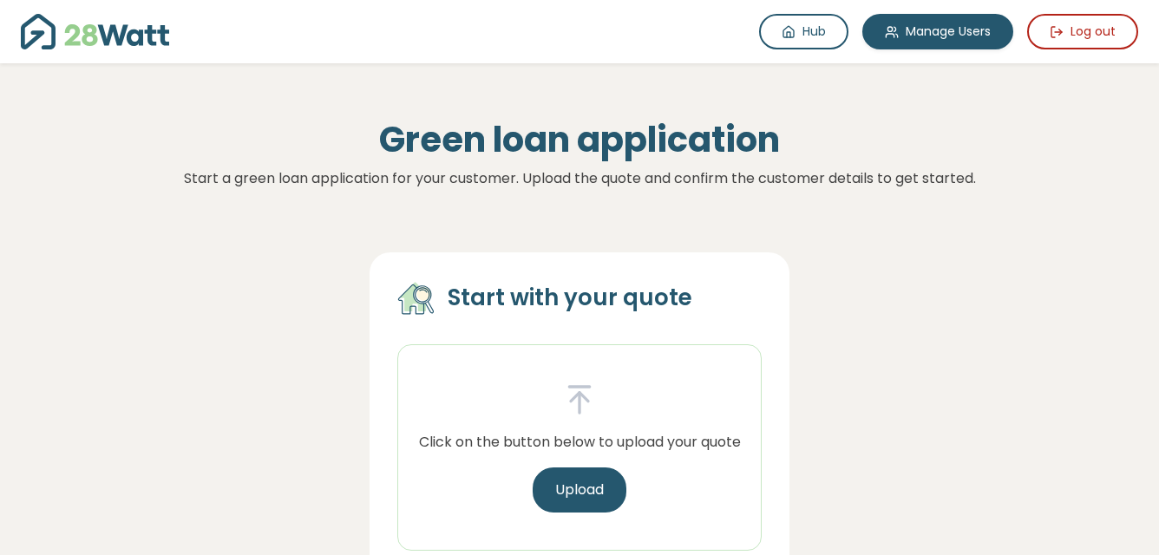  I want to click on a: Manage Users, so click(938, 31).